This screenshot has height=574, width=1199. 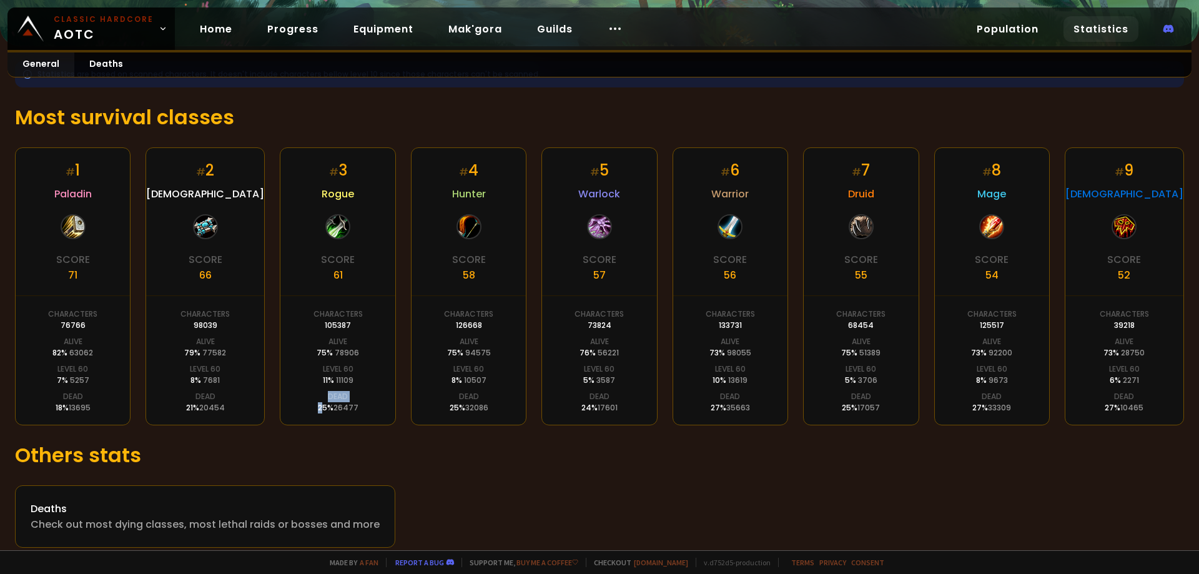 I want to click on div: 6, so click(x=730, y=170).